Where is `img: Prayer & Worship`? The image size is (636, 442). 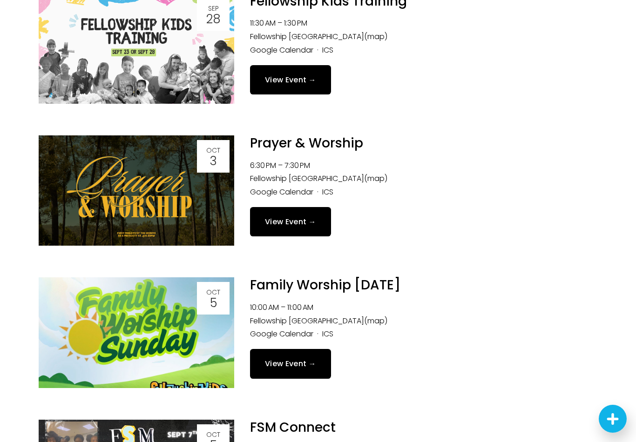 img: Prayer & Worship is located at coordinates (136, 190).